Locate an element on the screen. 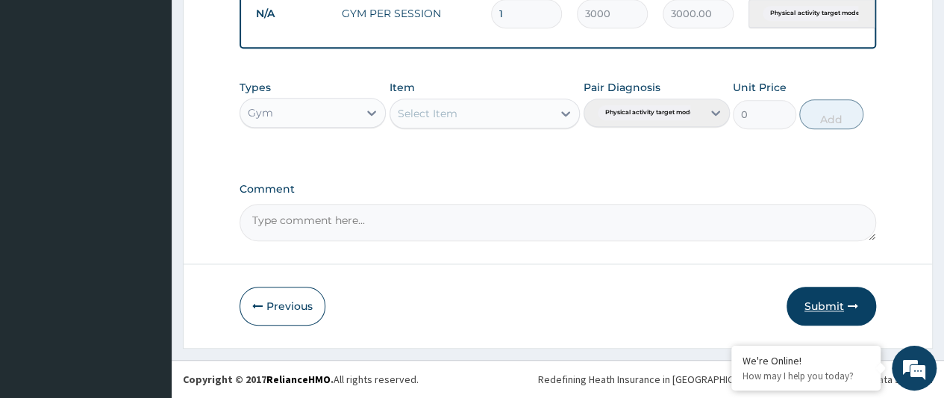 The height and width of the screenshot is (398, 944). strong: Copyright © 2017 . is located at coordinates (258, 379).